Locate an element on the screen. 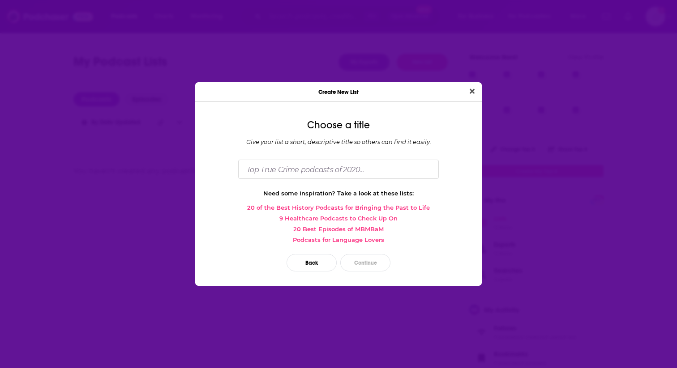  div: Create New List is located at coordinates (338, 92).